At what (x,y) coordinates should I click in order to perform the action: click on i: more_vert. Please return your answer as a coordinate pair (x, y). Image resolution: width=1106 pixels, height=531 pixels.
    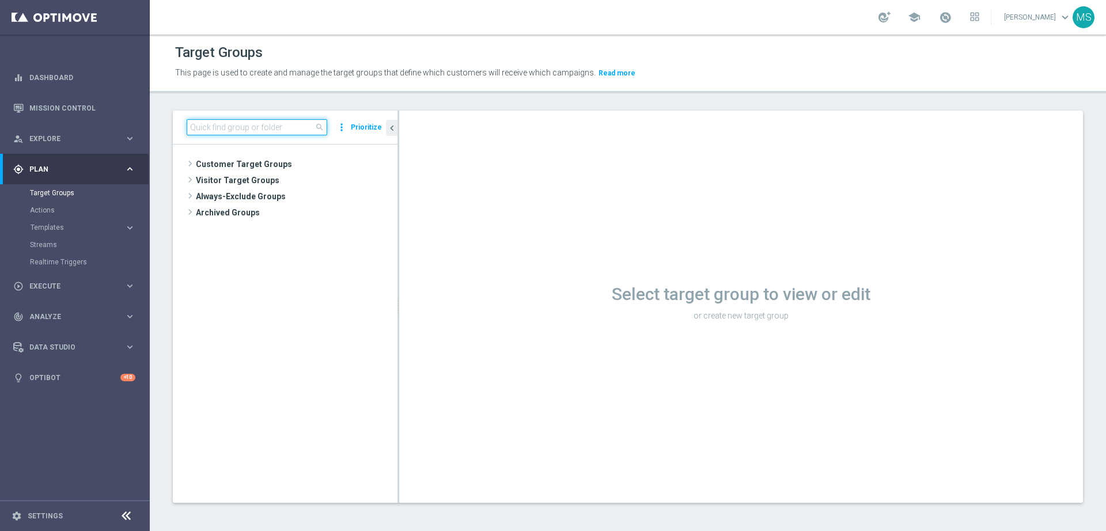
    Looking at the image, I should click on (342, 127).